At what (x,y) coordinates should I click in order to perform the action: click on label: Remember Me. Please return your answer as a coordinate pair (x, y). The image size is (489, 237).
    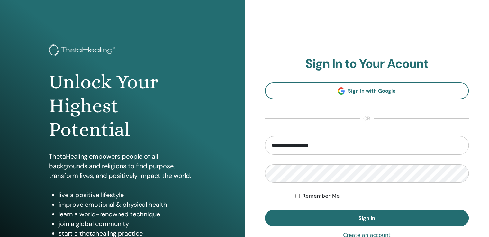
    Looking at the image, I should click on (321, 196).